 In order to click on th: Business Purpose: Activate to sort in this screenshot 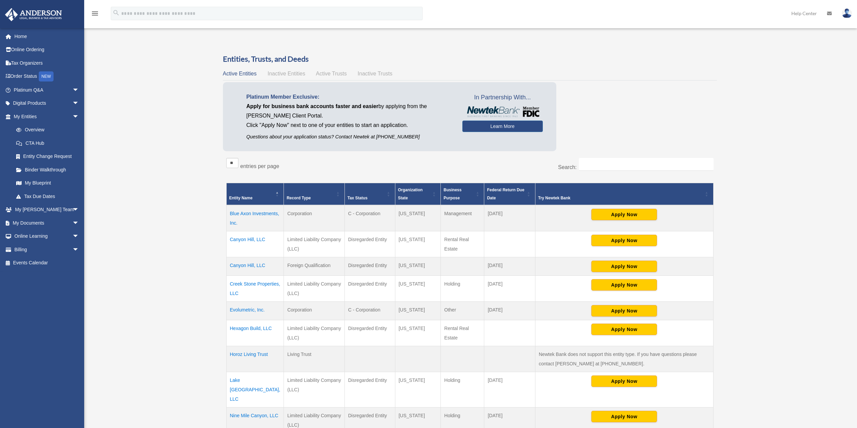, I will do `click(463, 194)`.